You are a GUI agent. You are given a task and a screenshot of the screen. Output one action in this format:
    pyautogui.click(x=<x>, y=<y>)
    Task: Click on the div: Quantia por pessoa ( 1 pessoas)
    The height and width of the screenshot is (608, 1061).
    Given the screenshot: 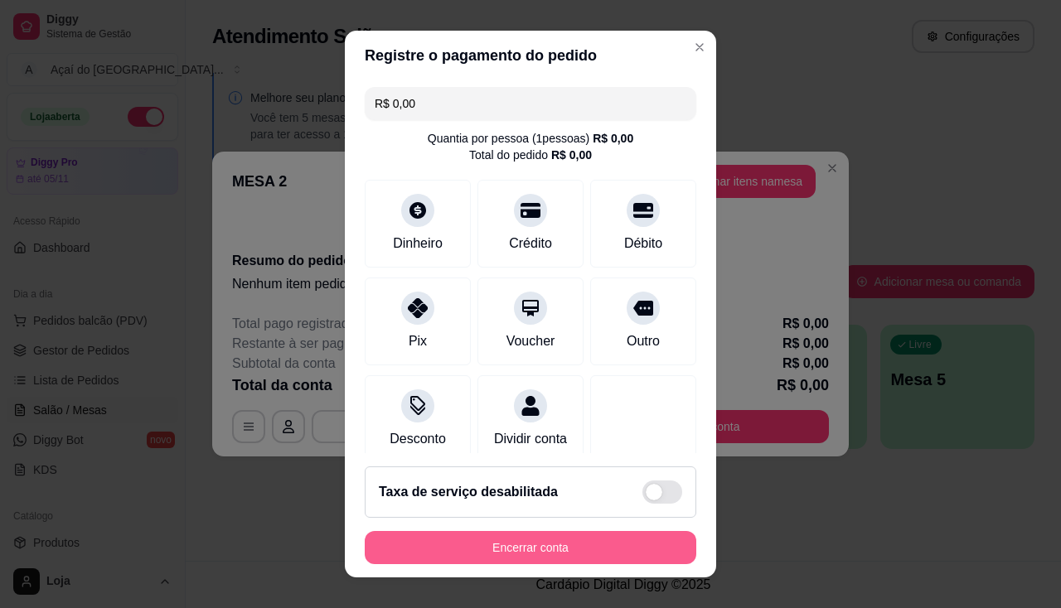 What is the action you would take?
    pyautogui.click(x=530, y=138)
    